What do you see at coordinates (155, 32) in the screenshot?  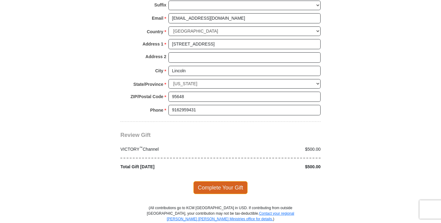 I see `strong: Country` at bounding box center [155, 32].